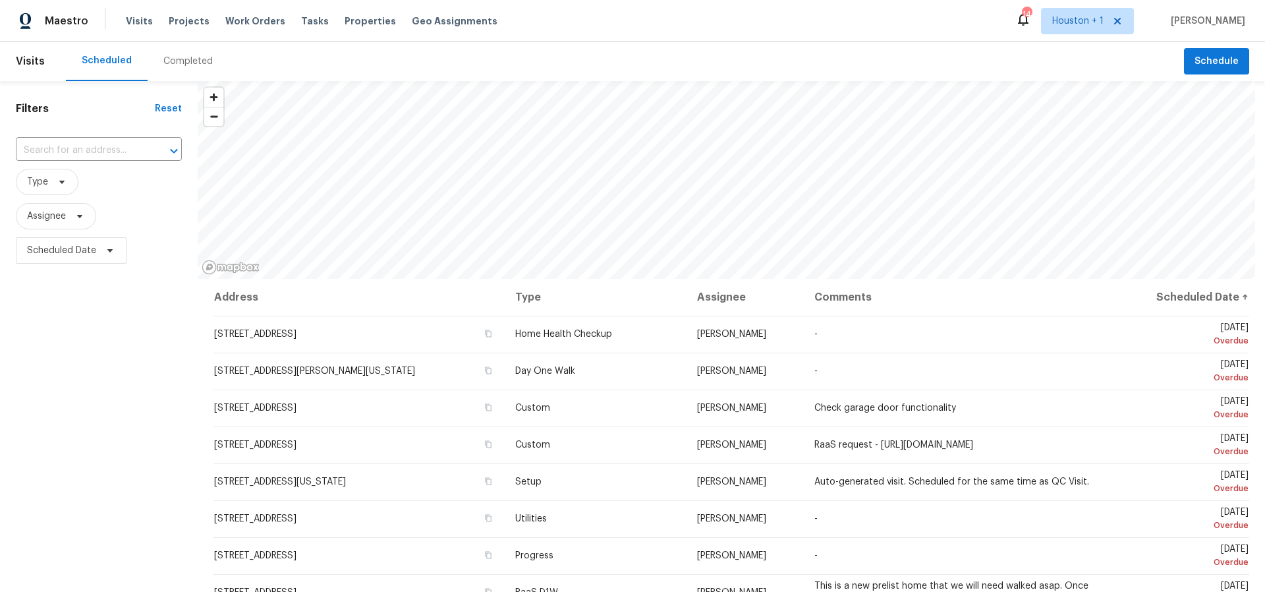 Image resolution: width=1265 pixels, height=592 pixels. Describe the element at coordinates (959, 297) in the screenshot. I see `th: Comments` at that location.